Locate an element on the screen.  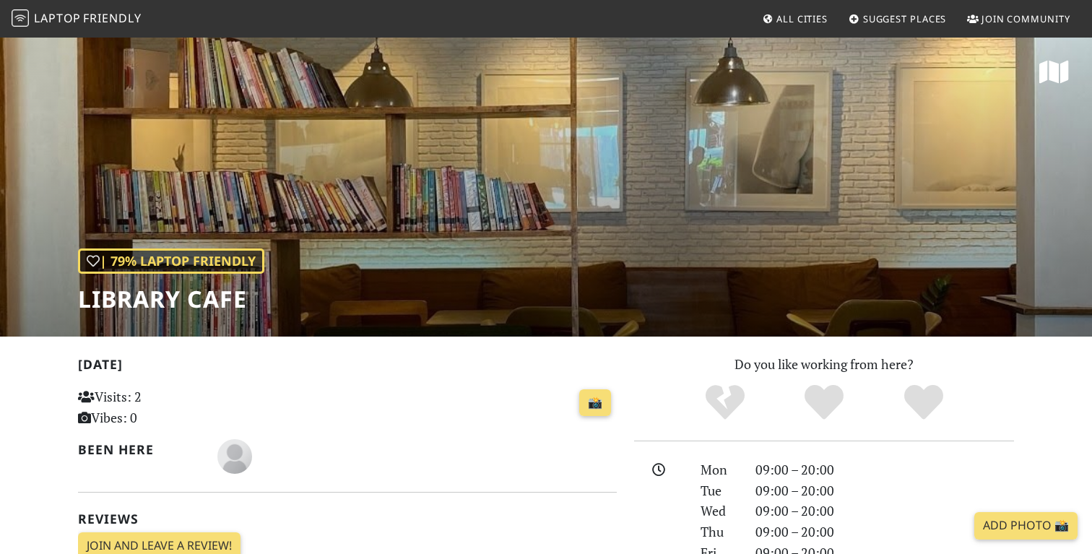
div: Tue is located at coordinates (720, 491).